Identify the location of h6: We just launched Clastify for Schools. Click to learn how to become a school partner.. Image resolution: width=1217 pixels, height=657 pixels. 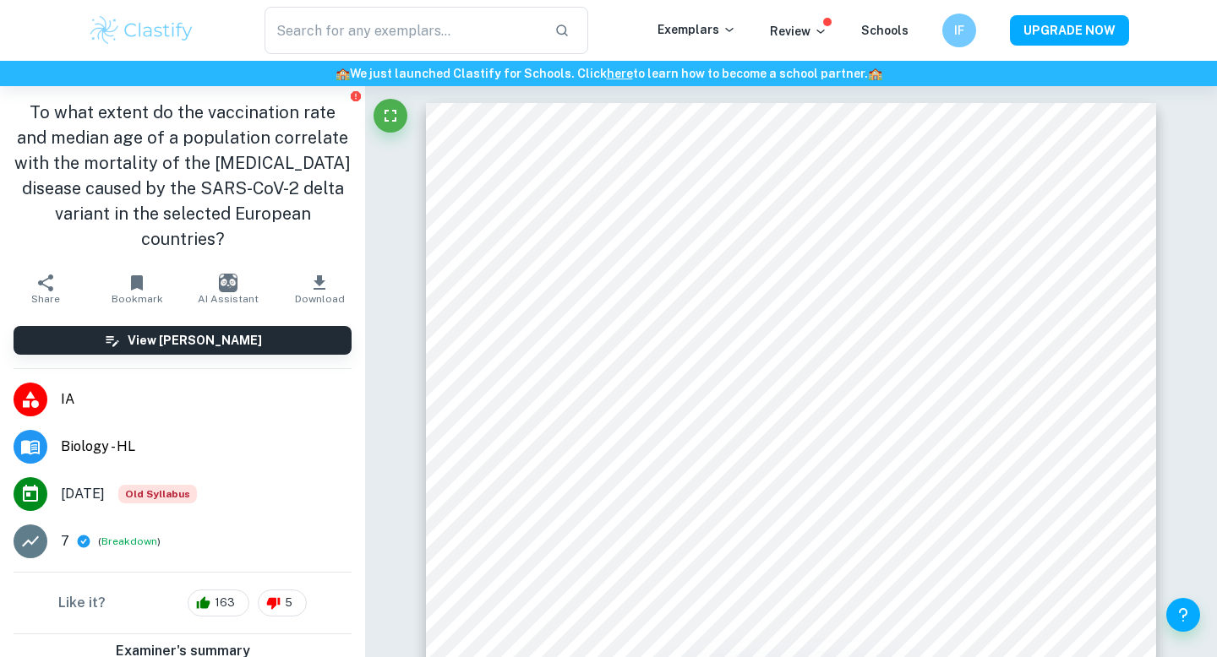
(608, 74).